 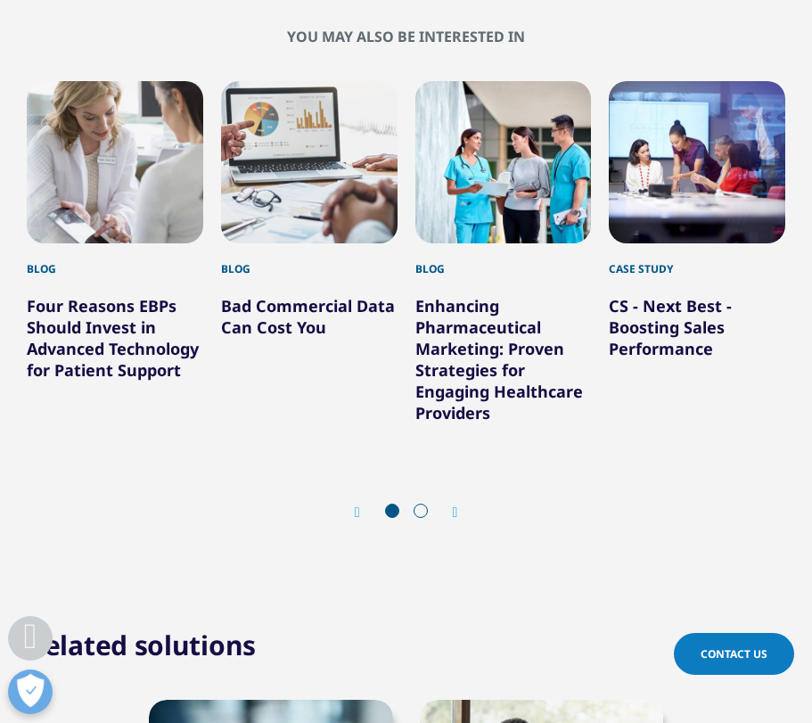 What do you see at coordinates (307, 316) in the screenshot?
I see `a: Bad Commercial Data Can Cost You` at bounding box center [307, 316].